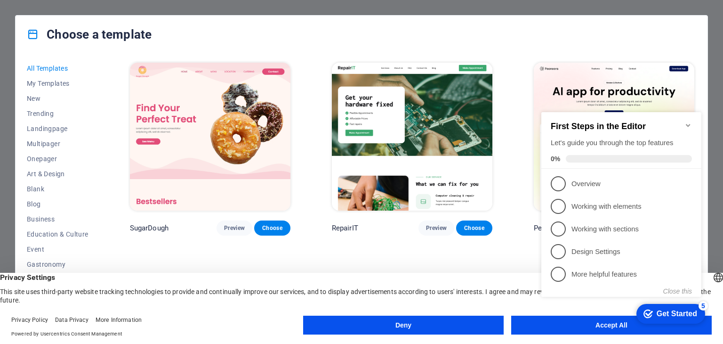  Describe the element at coordinates (57, 159) in the screenshot. I see `span: Onepager` at that location.